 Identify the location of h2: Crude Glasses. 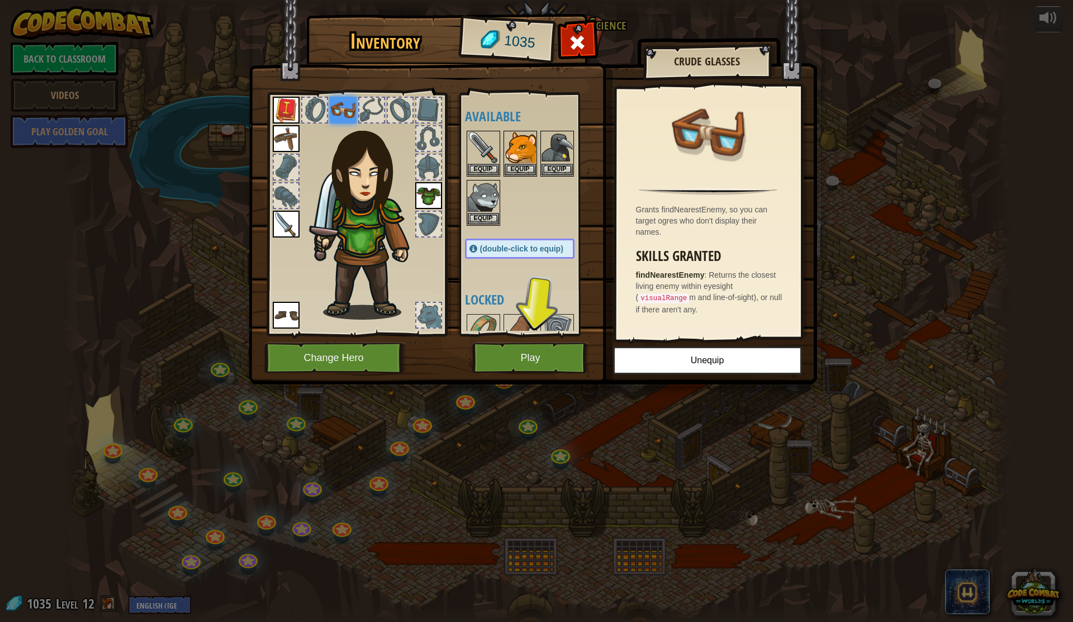
(707, 61).